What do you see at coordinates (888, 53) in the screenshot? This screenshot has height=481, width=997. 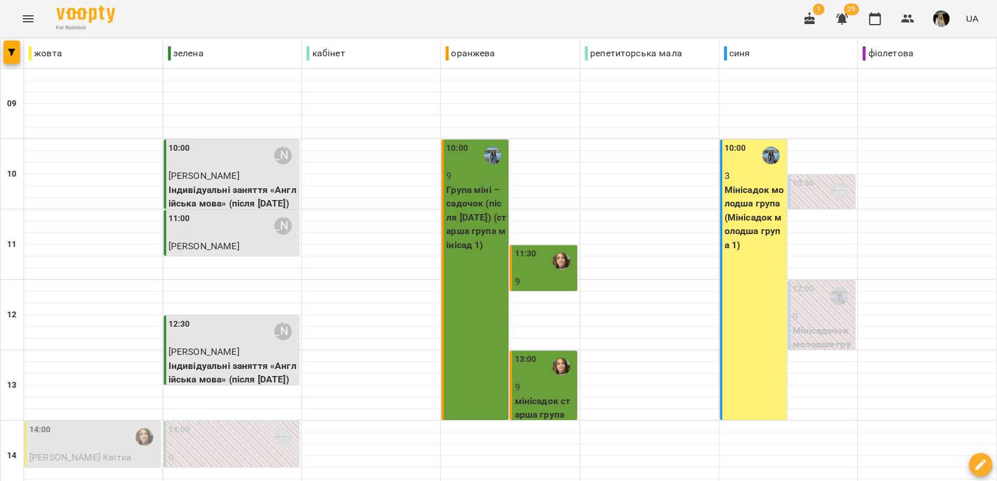 I see `p: фіолетова` at bounding box center [888, 53].